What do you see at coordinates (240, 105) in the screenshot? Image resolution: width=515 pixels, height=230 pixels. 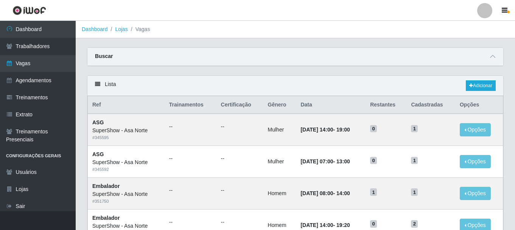 I see `th: Certificação` at bounding box center [240, 105].